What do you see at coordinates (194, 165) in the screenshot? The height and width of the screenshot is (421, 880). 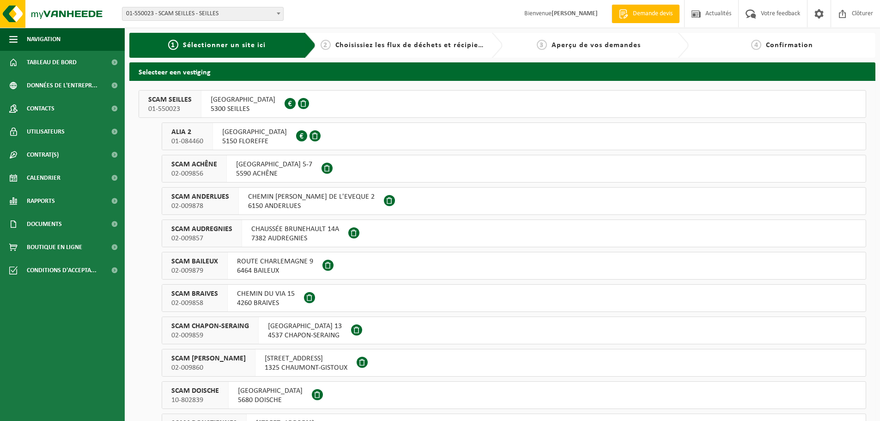 I see `span: SCAM ACHÊNE` at bounding box center [194, 165].